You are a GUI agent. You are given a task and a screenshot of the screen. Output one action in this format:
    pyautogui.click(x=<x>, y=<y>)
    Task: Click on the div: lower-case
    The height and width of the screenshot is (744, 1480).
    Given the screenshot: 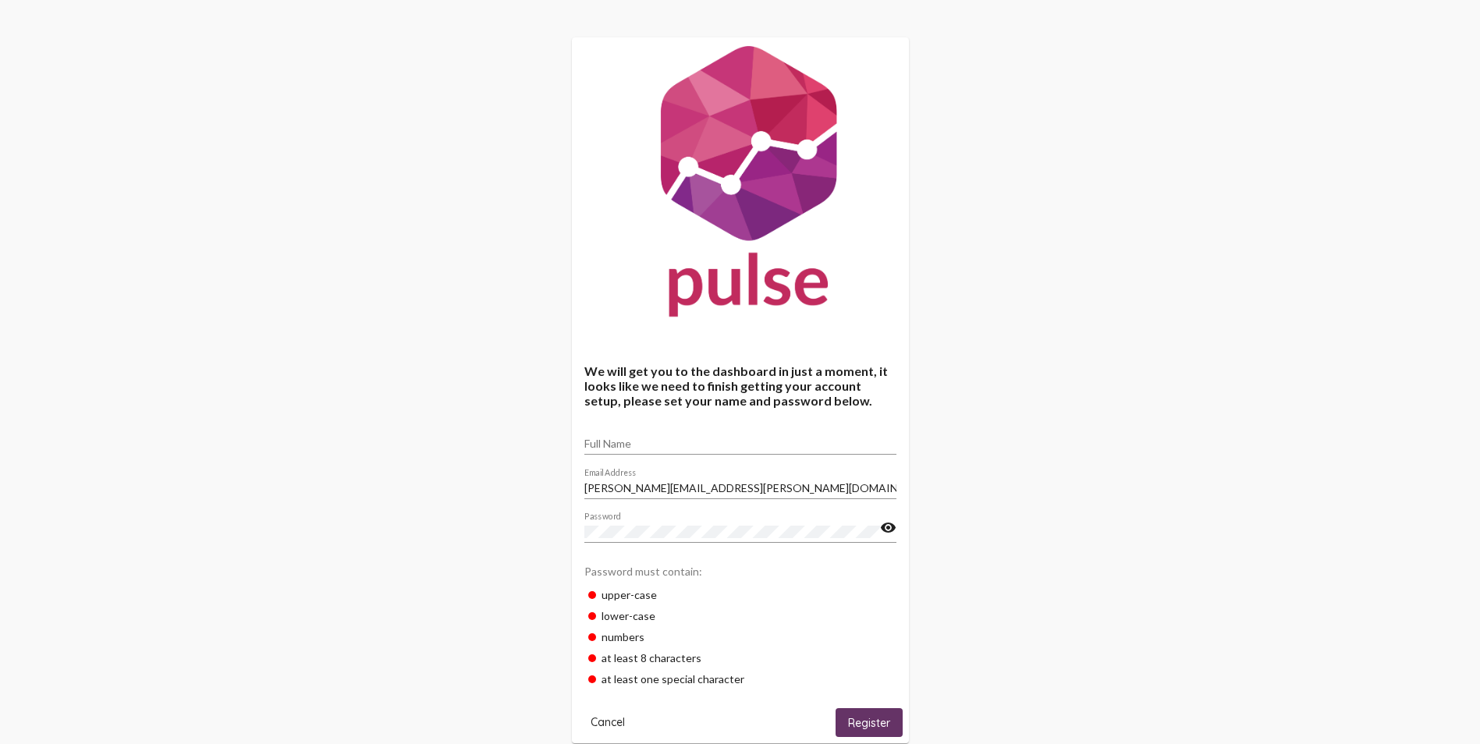 What is the action you would take?
    pyautogui.click(x=740, y=616)
    